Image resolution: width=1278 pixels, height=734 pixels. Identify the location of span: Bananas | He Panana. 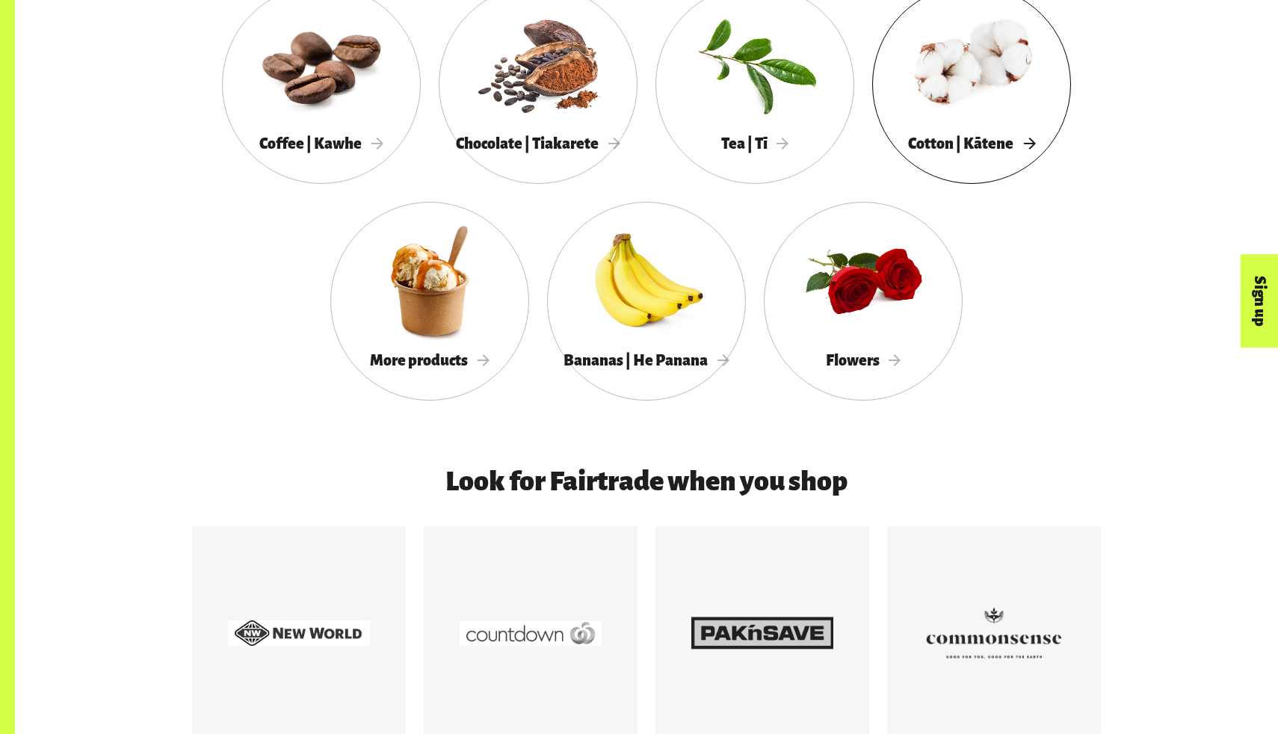
(646, 360).